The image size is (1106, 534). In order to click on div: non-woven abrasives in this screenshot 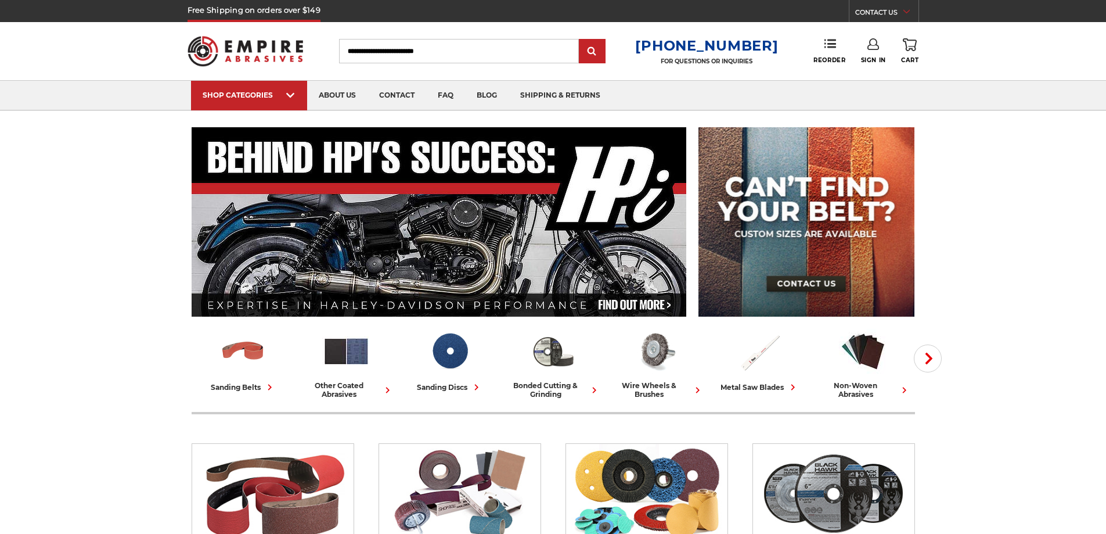, I will do `click(863, 390)`.